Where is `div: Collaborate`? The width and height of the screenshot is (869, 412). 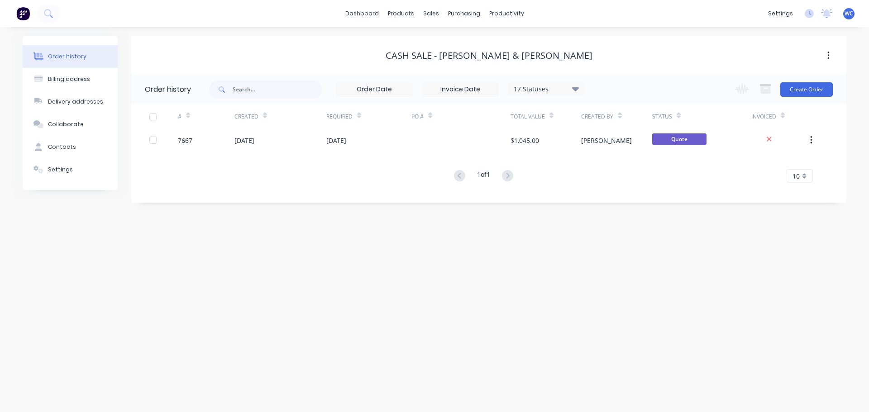
div: Collaborate is located at coordinates (66, 124).